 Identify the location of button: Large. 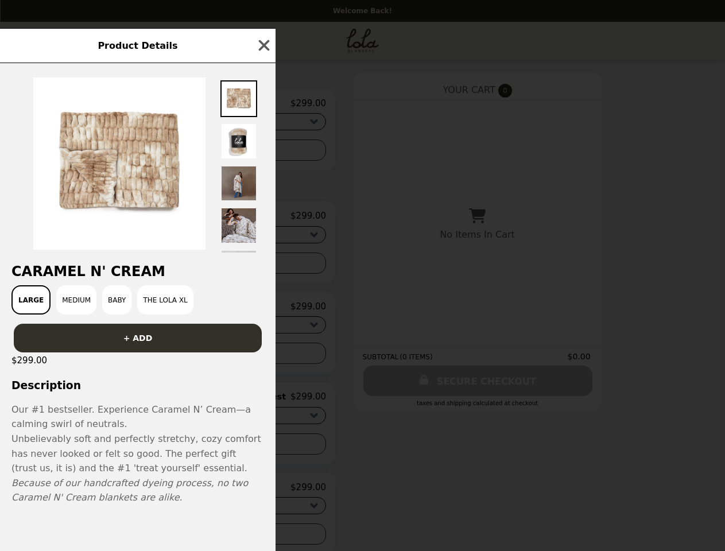
(31, 299).